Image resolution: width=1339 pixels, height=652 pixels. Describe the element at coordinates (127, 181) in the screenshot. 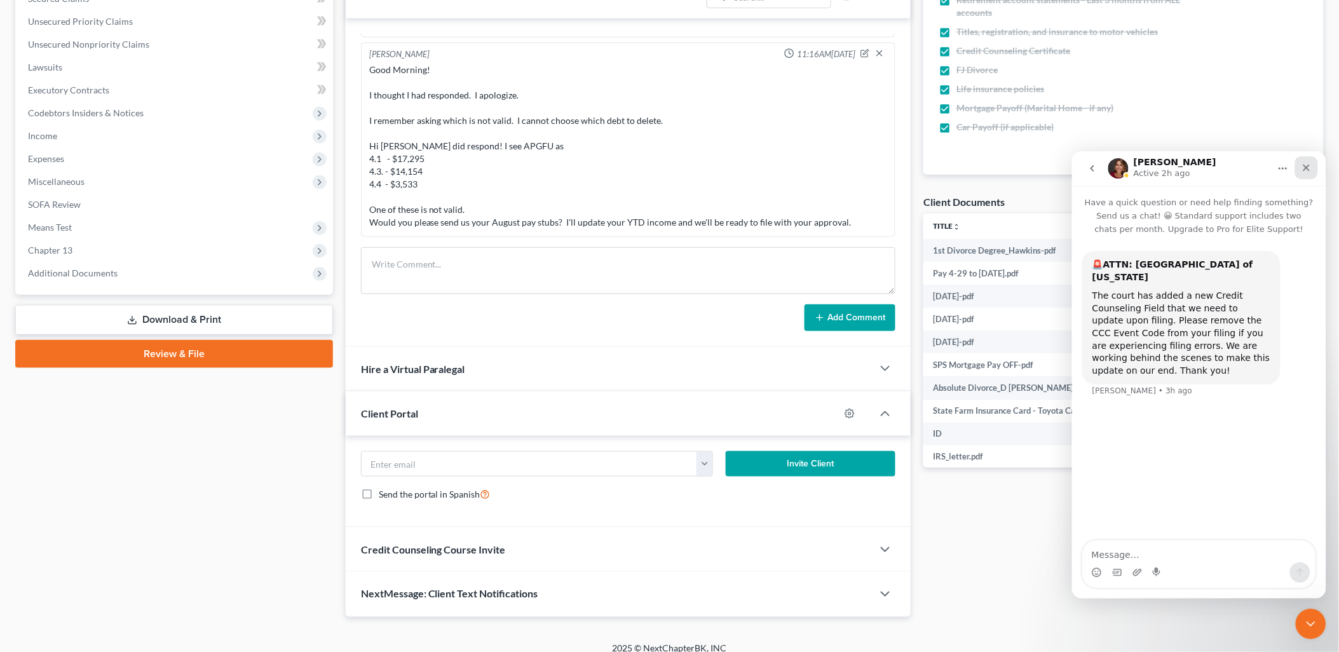

I see `div: Katie says…` at that location.